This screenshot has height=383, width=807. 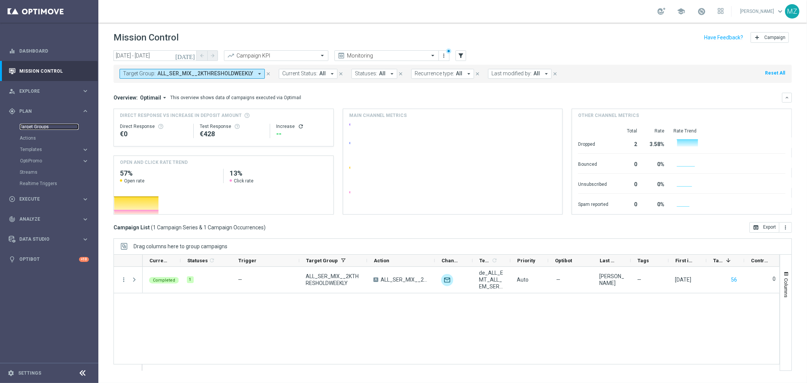 I want to click on label: 0, so click(x=775, y=279).